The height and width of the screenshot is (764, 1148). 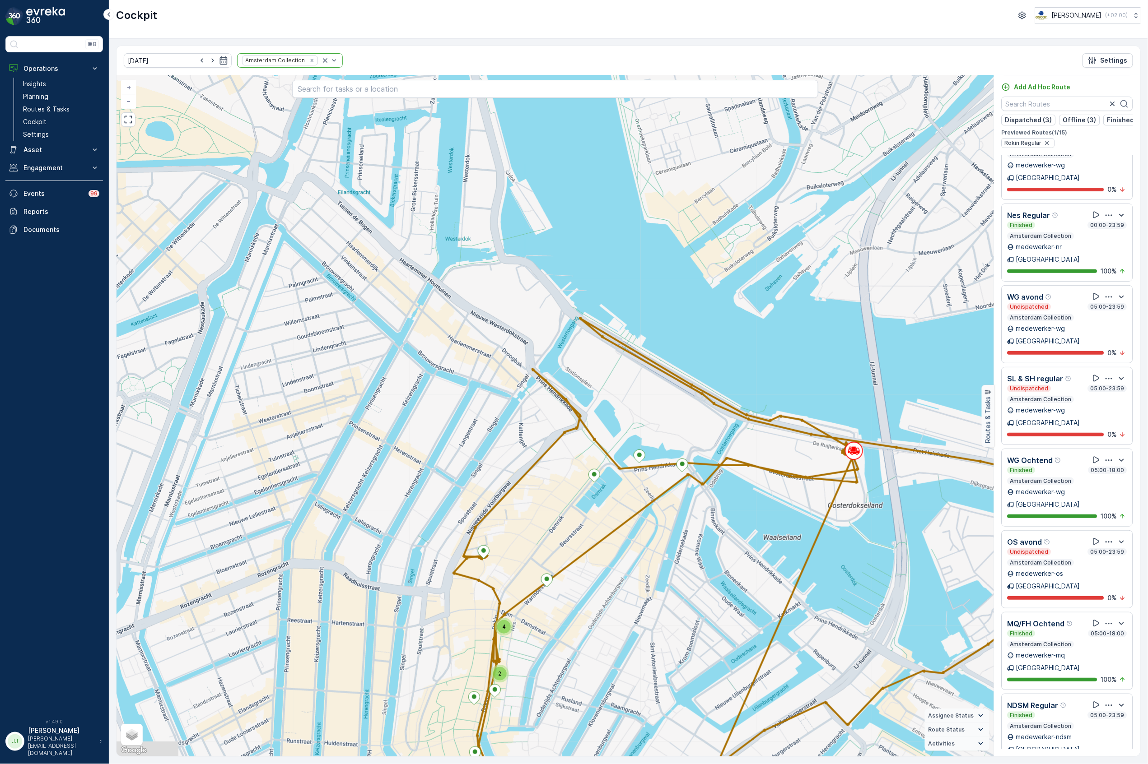 I want to click on p: Engagement, so click(x=54, y=168).